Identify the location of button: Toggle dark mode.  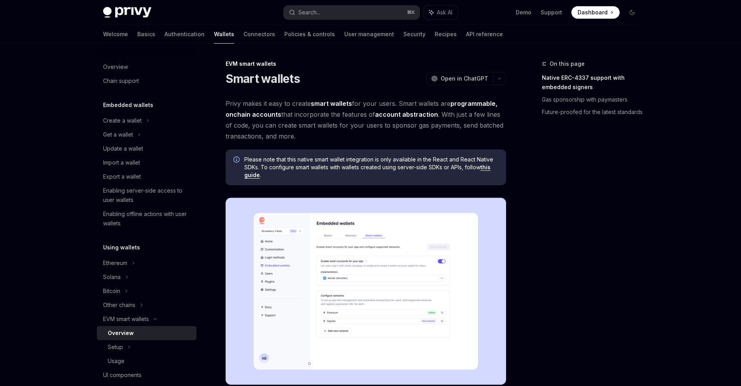
(632, 12).